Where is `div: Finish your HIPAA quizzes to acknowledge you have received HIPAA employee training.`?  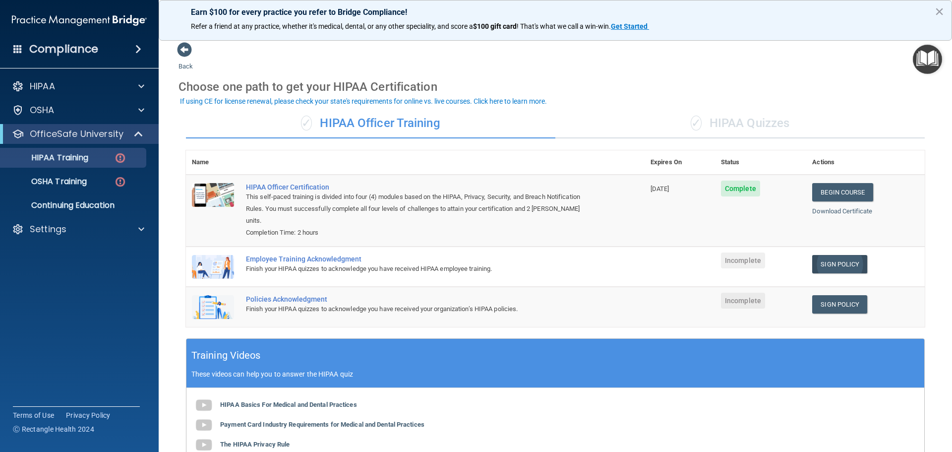
div: Finish your HIPAA quizzes to acknowledge you have received HIPAA employee training. is located at coordinates (420, 269).